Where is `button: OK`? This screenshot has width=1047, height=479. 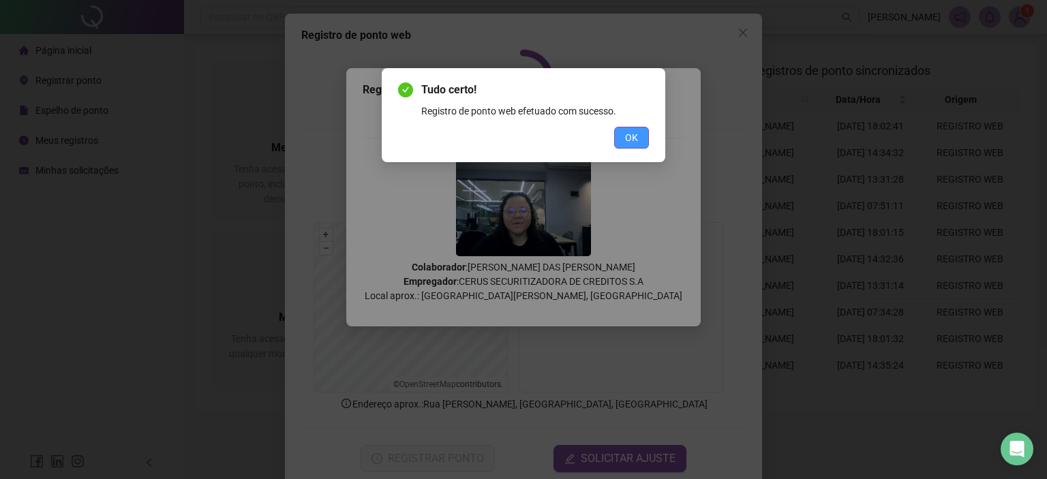
button: OK is located at coordinates (631, 138).